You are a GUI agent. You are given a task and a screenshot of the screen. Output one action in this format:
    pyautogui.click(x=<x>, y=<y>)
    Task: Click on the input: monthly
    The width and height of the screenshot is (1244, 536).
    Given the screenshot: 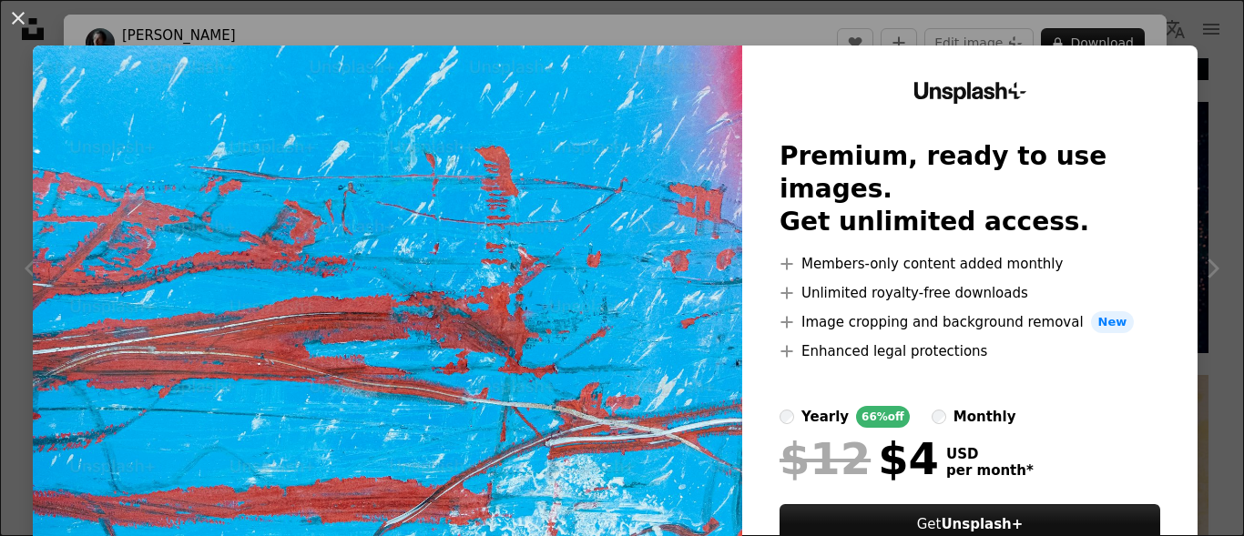 What is the action you would take?
    pyautogui.click(x=939, y=417)
    